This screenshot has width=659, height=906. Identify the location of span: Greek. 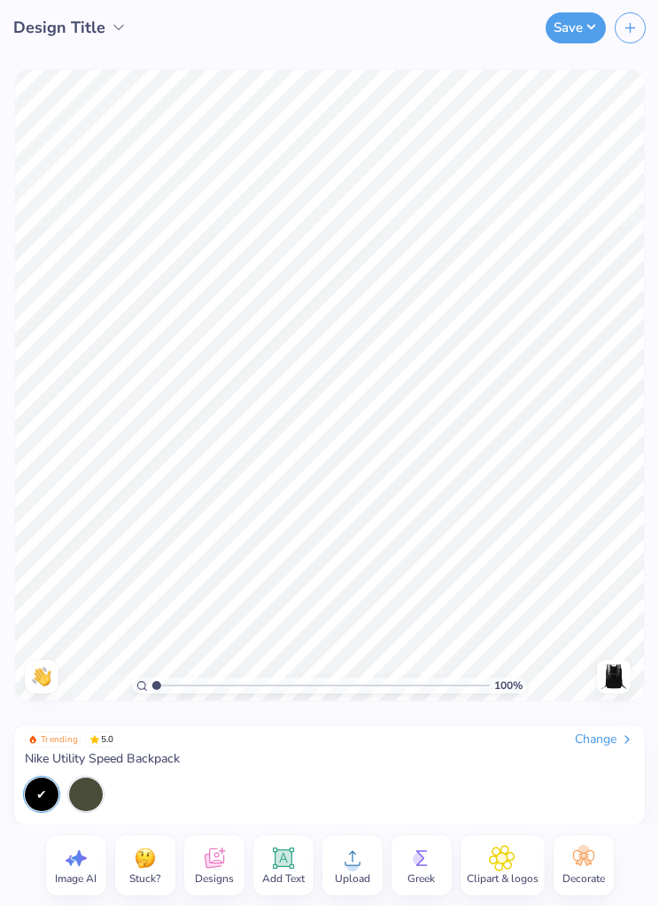
(421, 879).